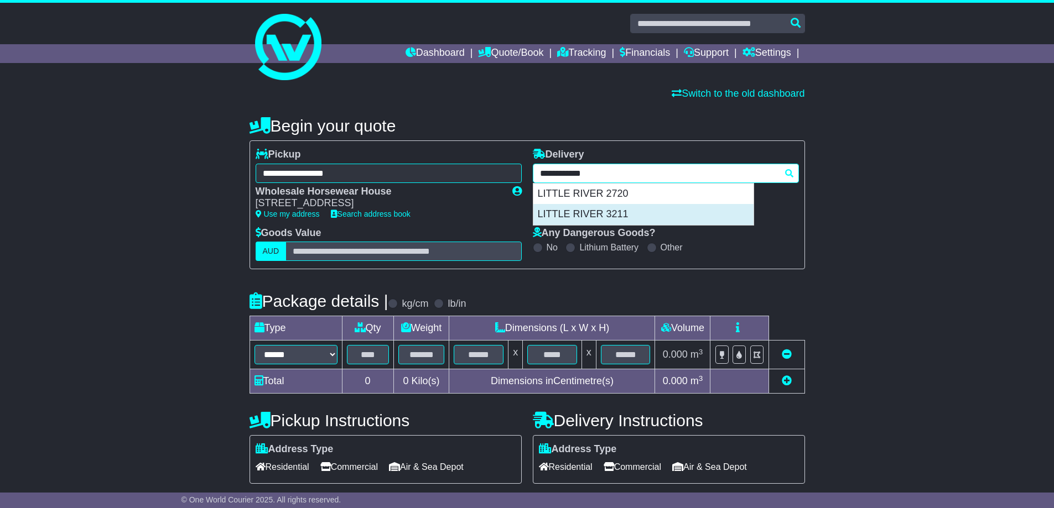  What do you see at coordinates (683, 329) in the screenshot?
I see `td: Volume` at bounding box center [683, 329].